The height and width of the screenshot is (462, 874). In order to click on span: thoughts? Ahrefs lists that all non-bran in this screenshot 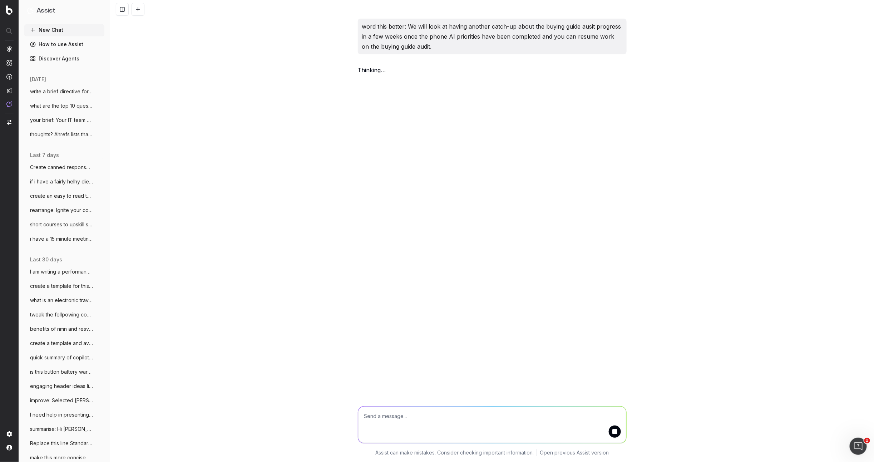, I will do `click(62, 134)`.